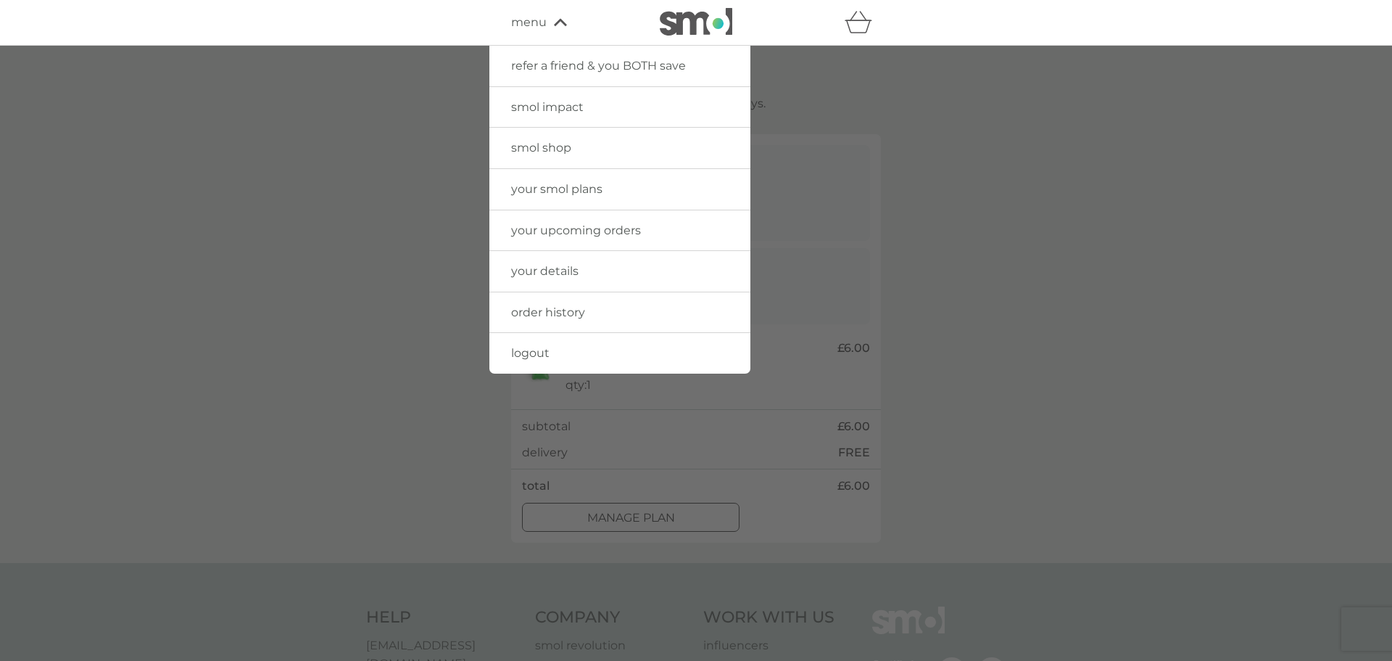 This screenshot has height=661, width=1392. I want to click on a: logout, so click(620, 353).